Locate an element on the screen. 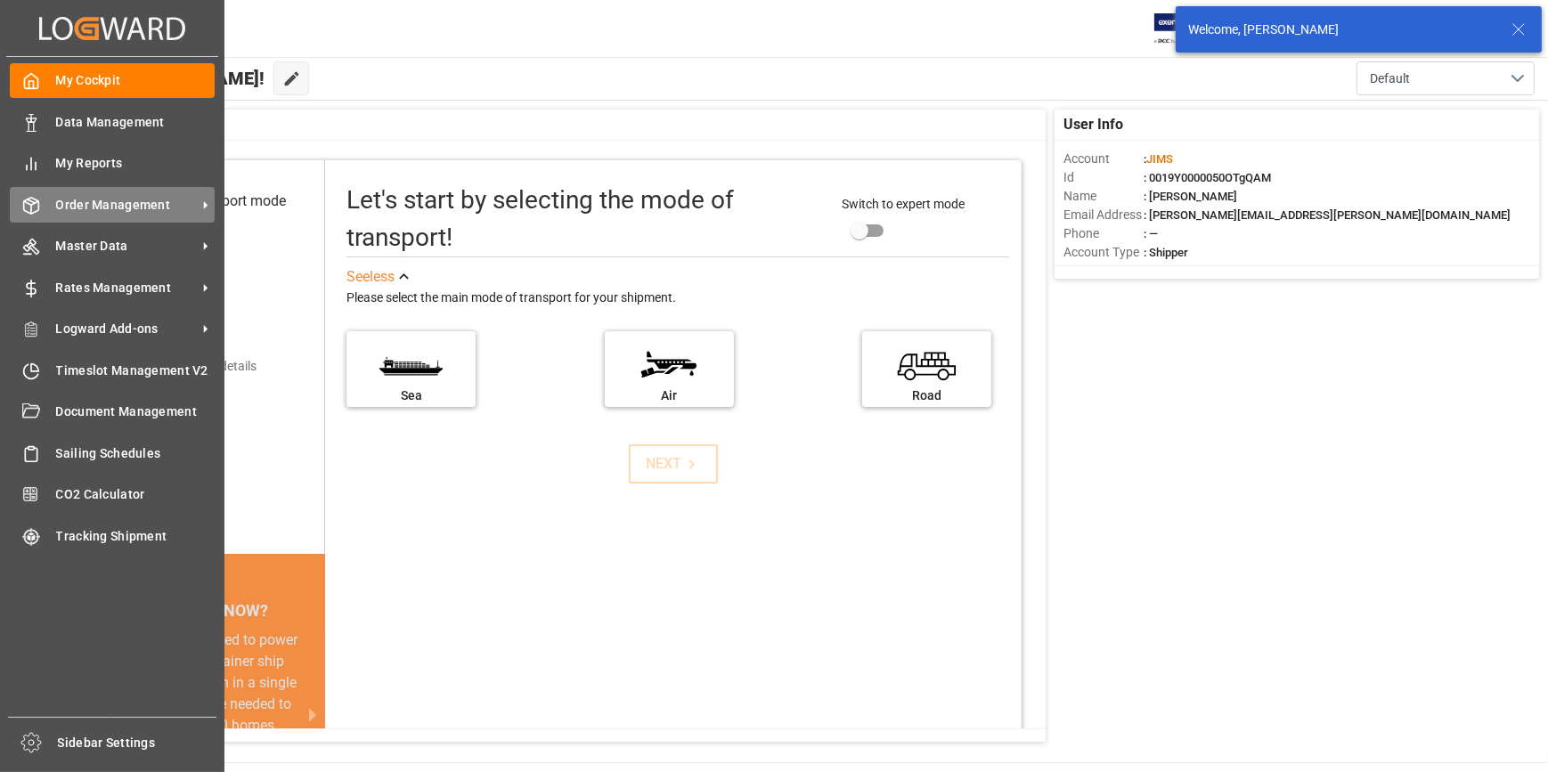  a: Document Management is located at coordinates (112, 411).